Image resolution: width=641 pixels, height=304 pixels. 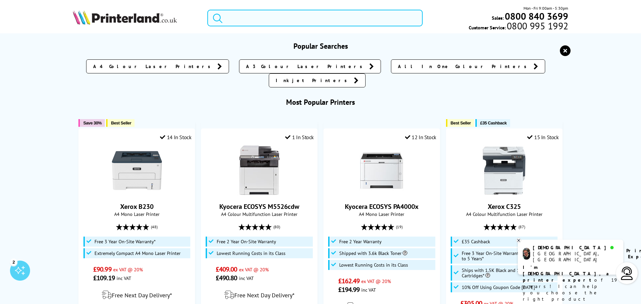 What do you see at coordinates (509, 273) in the screenshot?
I see `span: Ships with 1.5K Black and 1K CMY Toner Cartridges*` at bounding box center [509, 273].